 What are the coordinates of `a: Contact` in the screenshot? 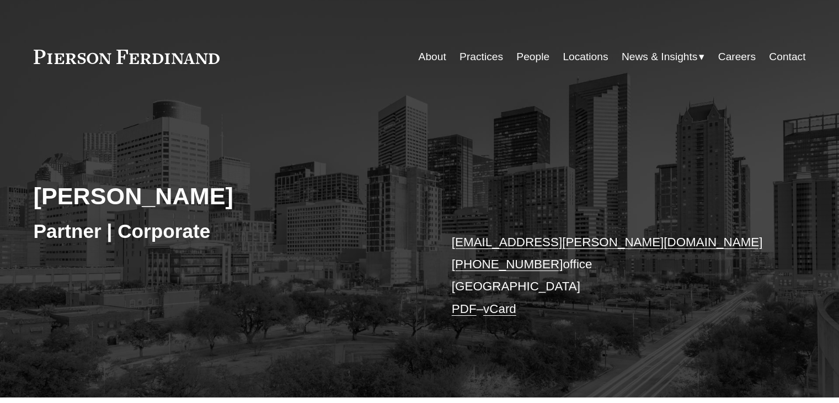 It's located at (787, 57).